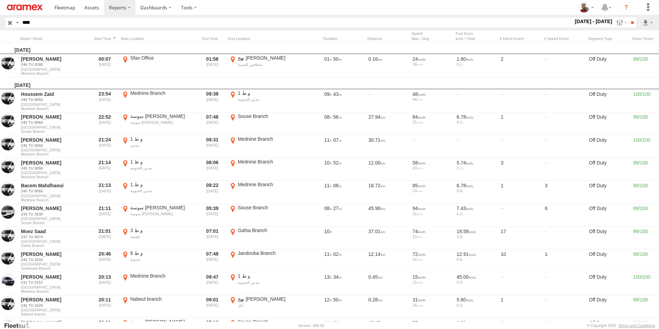 This screenshot has width=659, height=329. Describe the element at coordinates (432, 277) in the screenshot. I see `div: 15` at that location.